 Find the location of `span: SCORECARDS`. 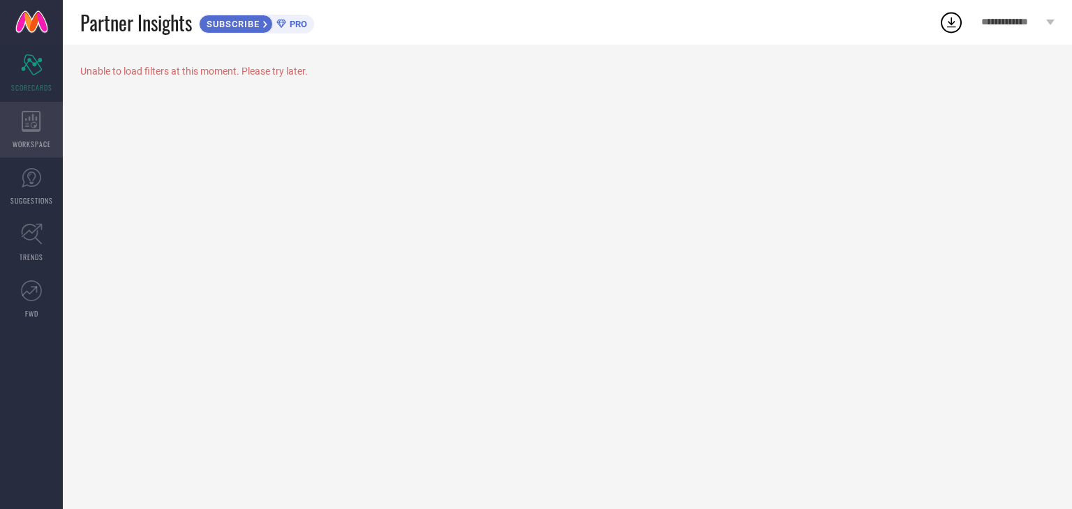

span: SCORECARDS is located at coordinates (31, 87).